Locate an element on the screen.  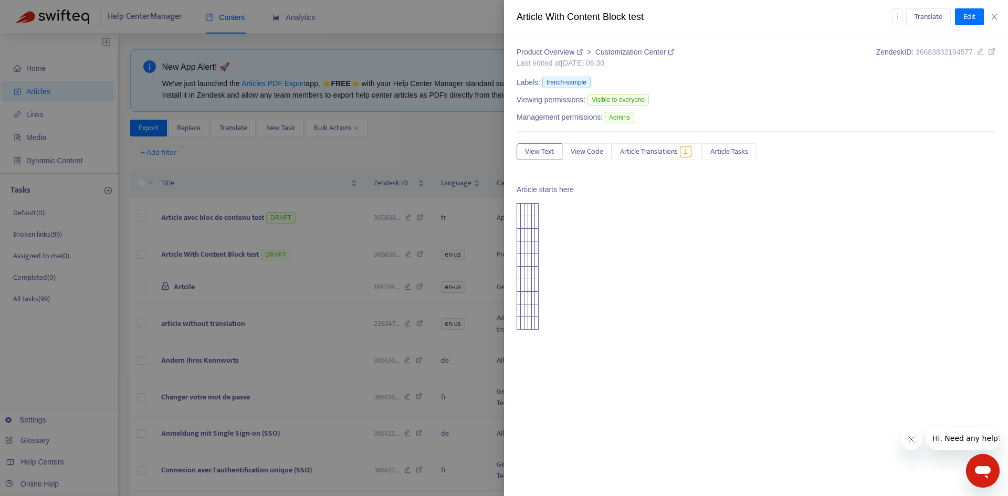
button: Article Translations1 is located at coordinates (656, 152).